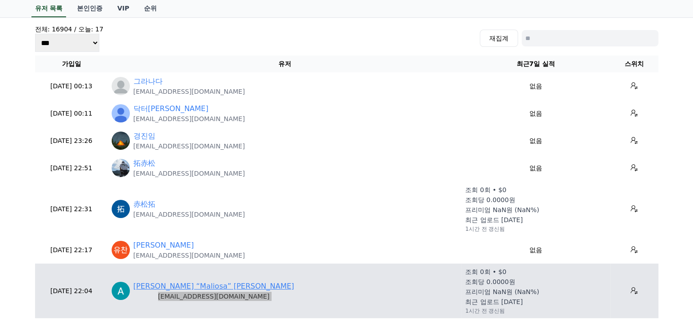  I want to click on th: 최근7일 실적, so click(536, 64).